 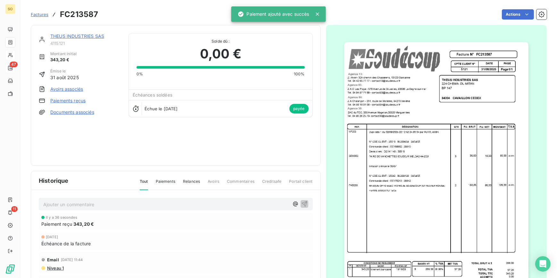 I want to click on a: Documents associés, so click(x=72, y=112).